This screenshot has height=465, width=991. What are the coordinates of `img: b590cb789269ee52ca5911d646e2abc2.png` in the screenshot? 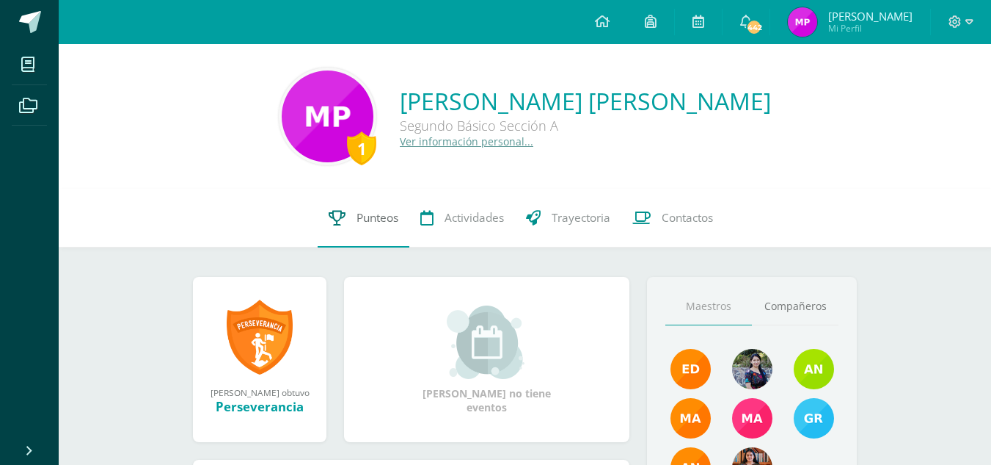 It's located at (803, 22).